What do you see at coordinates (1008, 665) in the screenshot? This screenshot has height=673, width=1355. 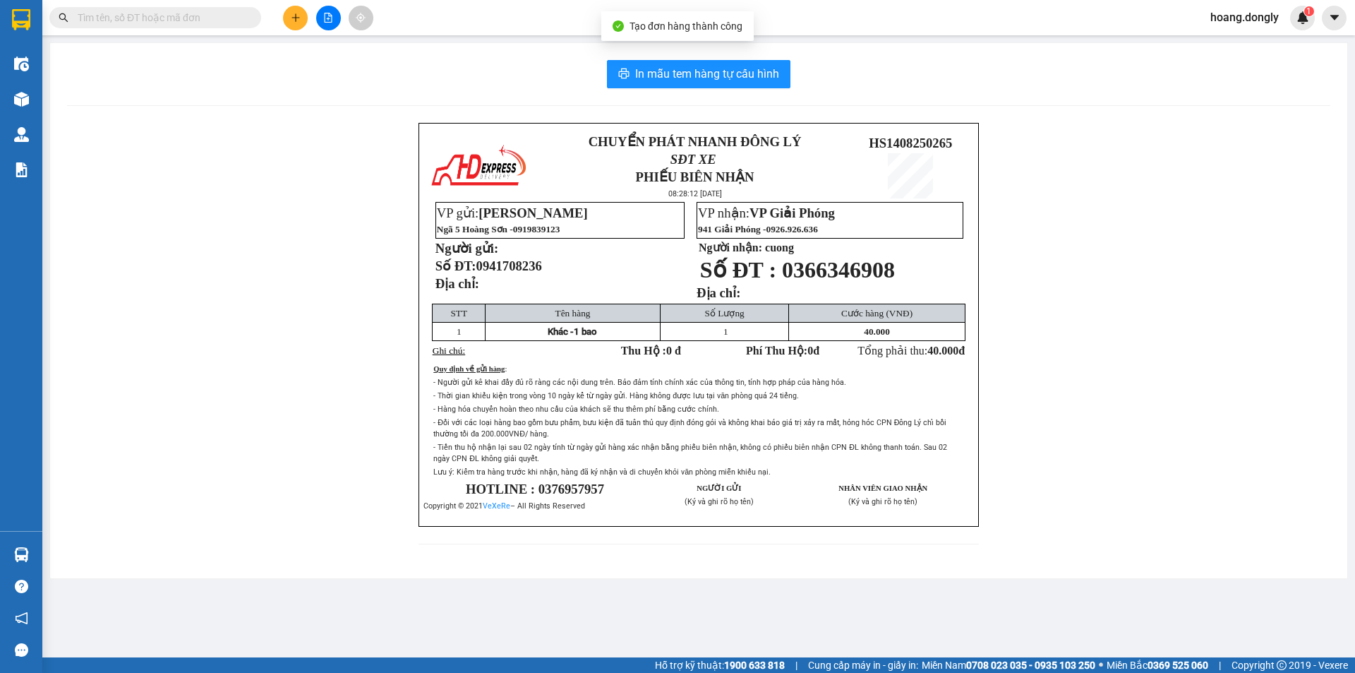 I see `span: Miền Nam` at bounding box center [1008, 665].